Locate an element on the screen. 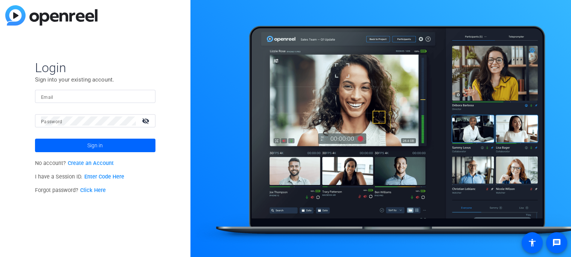  a: Enter Code Here is located at coordinates (104, 177).